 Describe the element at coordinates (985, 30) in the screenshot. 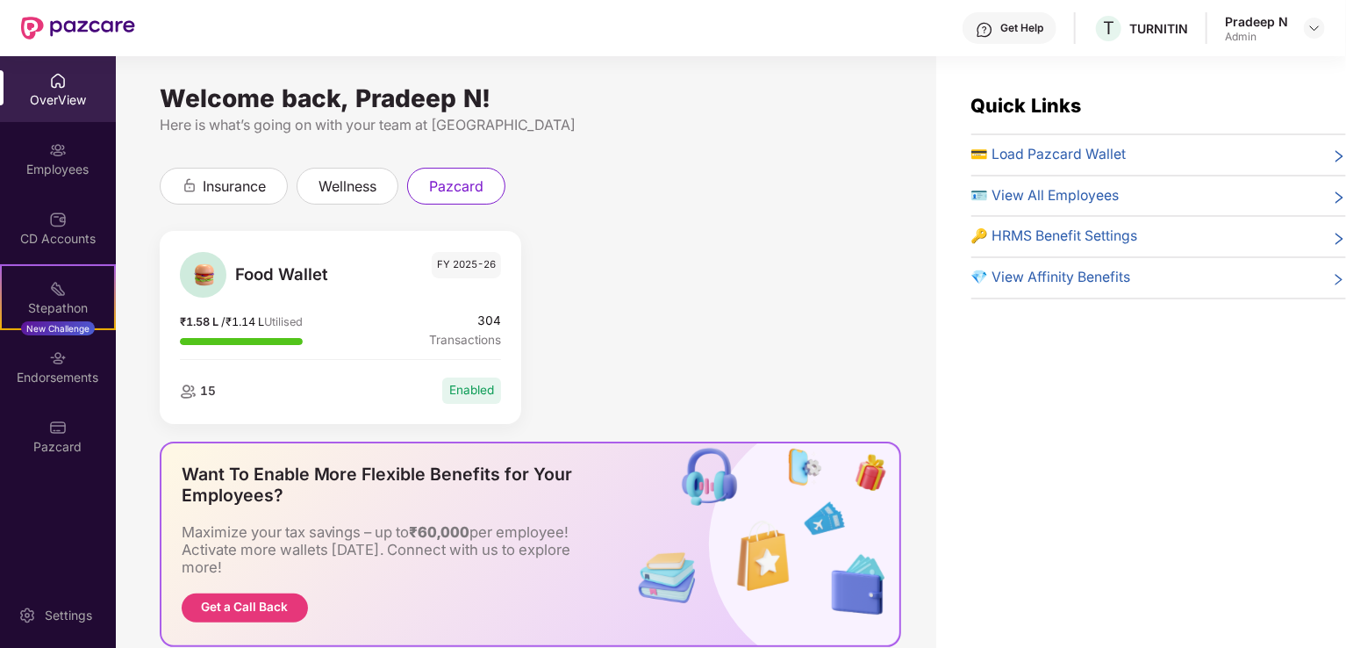

I see `img: svg+xml;base64,PHN2ZyBpZD0iSGVscC0zMngzMiIgeG1sbnM9Imh0dHA6Ly93d3cudzMub3JnLzIwMDAvc3ZnIiB3aWR0aD...` at that location.